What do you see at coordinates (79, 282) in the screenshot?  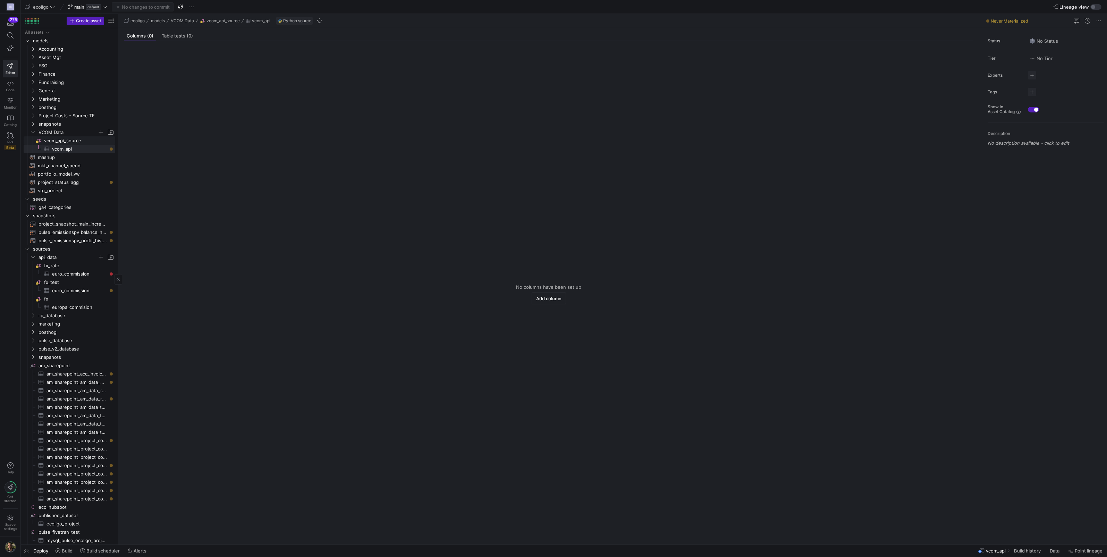 I see `span: fx_test​​​​​​​​` at bounding box center [79, 282].